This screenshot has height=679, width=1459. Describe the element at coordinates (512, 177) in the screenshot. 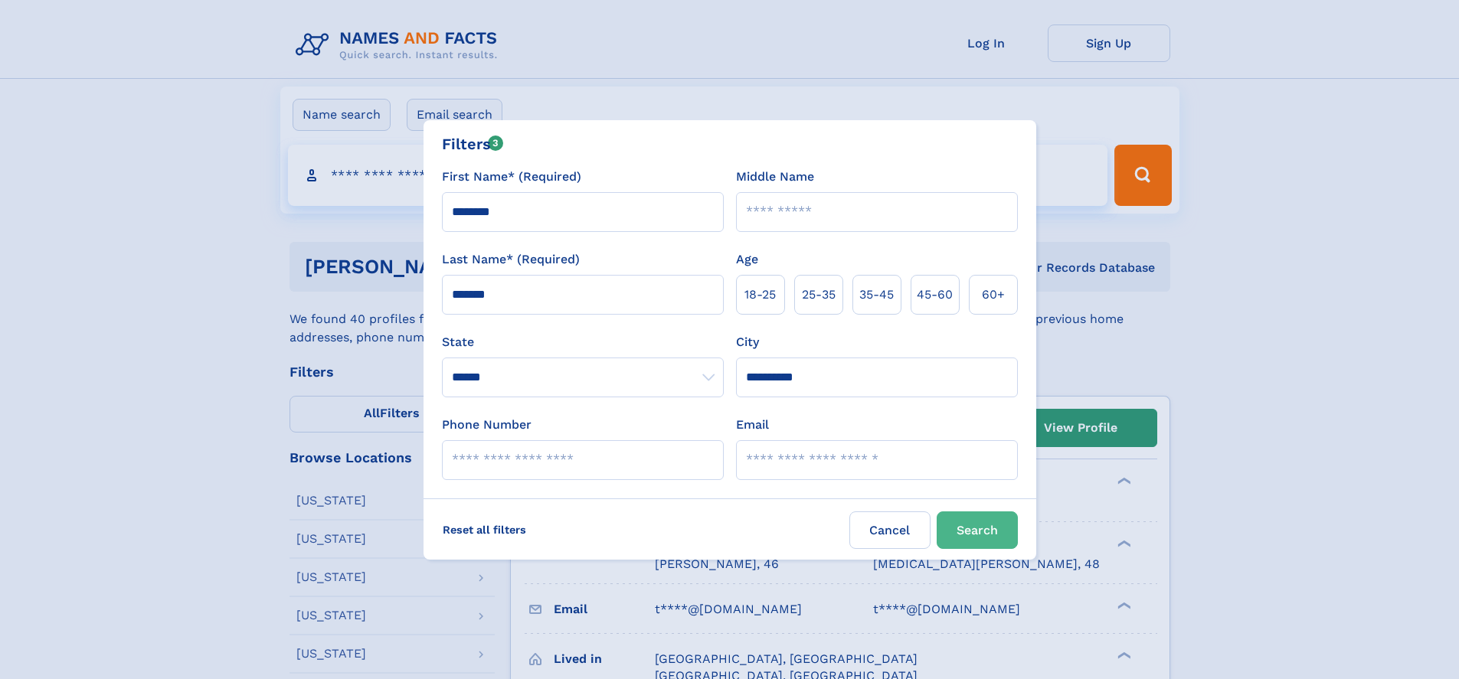

I see `label: First Name* (Required)` at that location.